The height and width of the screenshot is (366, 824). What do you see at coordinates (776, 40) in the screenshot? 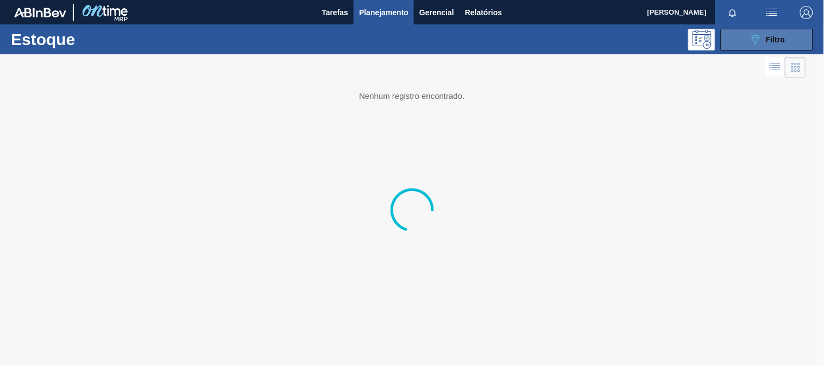
I see `span: Filtro` at bounding box center [776, 40].